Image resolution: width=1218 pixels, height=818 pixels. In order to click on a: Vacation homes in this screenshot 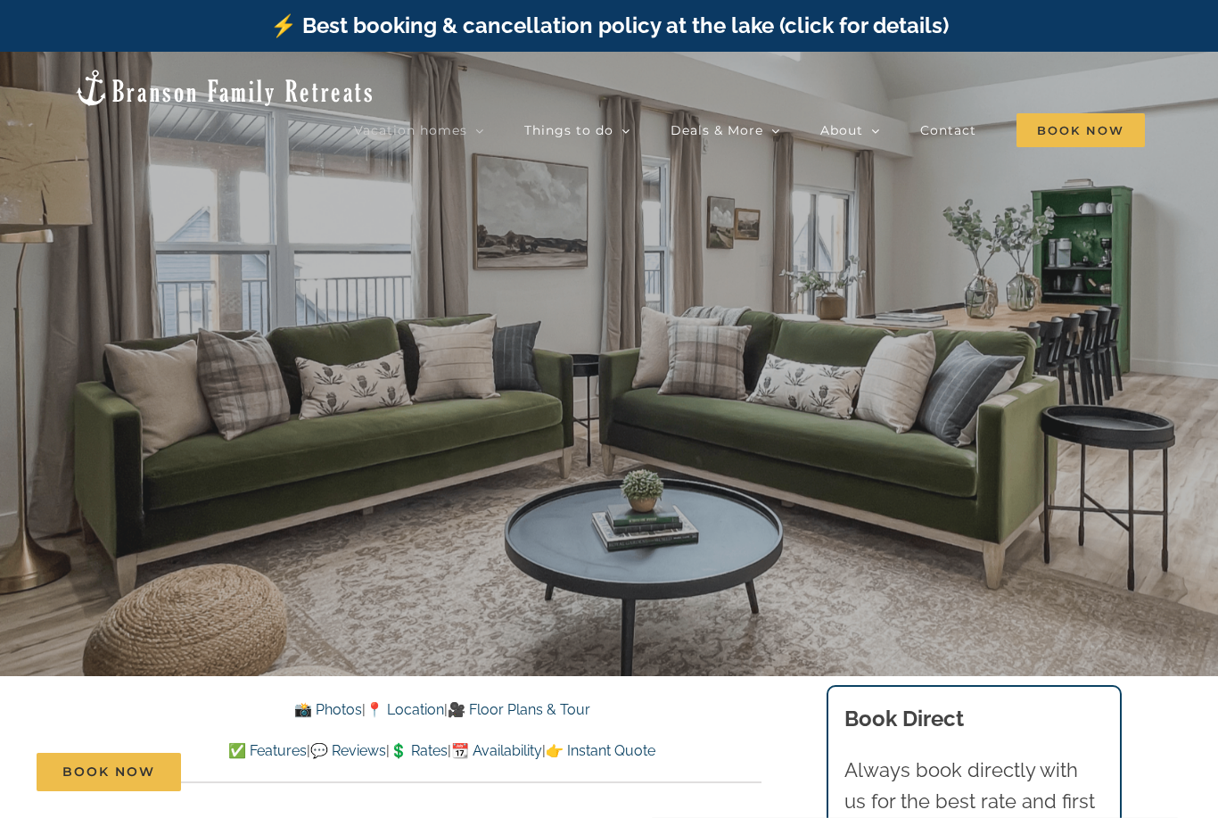, I will do `click(419, 130)`.